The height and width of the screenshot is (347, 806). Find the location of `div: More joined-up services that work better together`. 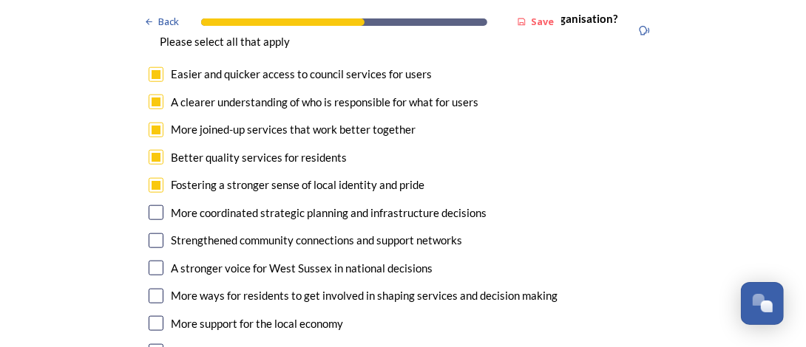

div: More joined-up services that work better together is located at coordinates (293, 129).